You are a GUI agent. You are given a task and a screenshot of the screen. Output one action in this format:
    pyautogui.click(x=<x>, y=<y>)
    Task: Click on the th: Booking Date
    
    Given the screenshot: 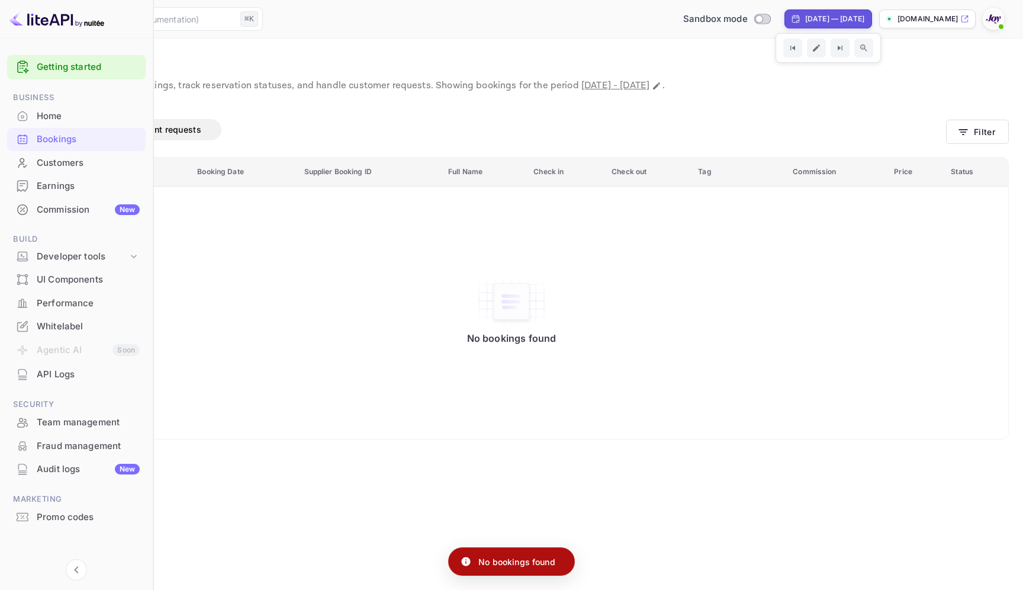 What is the action you would take?
    pyautogui.click(x=243, y=172)
    